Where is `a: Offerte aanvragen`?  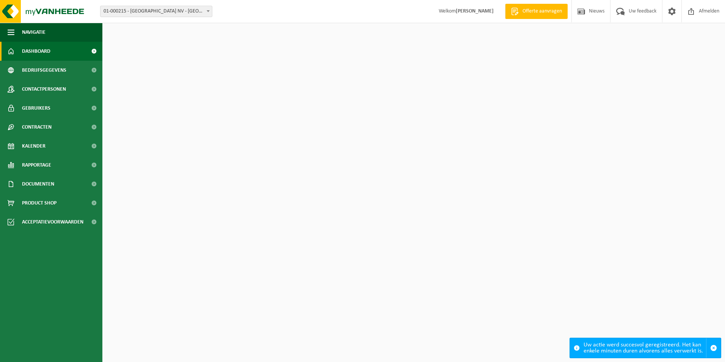
a: Offerte aanvragen is located at coordinates (536, 11).